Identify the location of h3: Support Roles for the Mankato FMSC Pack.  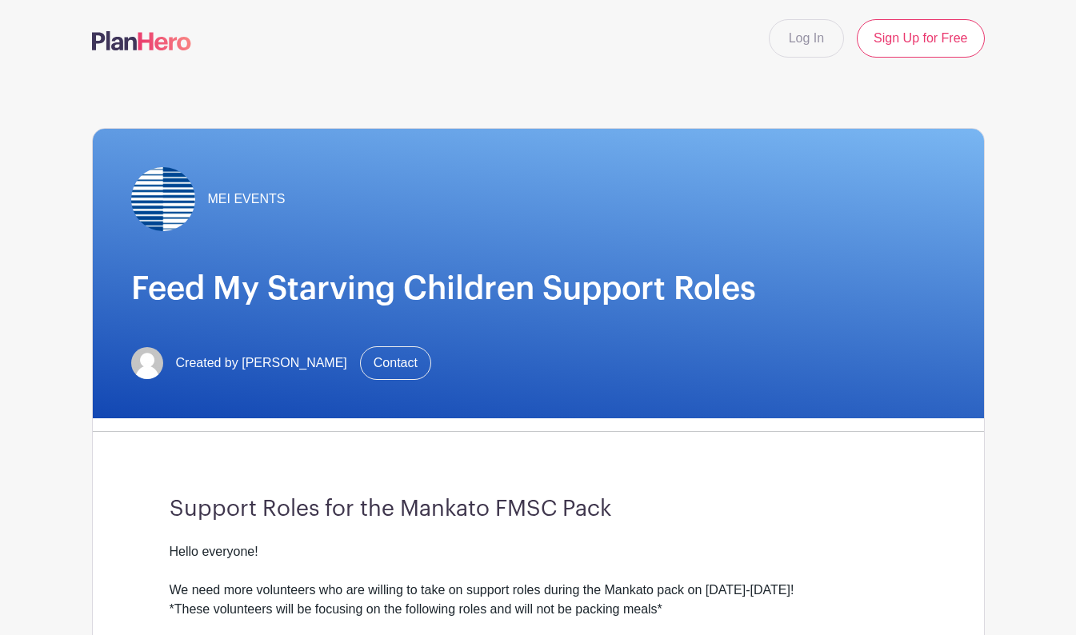
(538, 510).